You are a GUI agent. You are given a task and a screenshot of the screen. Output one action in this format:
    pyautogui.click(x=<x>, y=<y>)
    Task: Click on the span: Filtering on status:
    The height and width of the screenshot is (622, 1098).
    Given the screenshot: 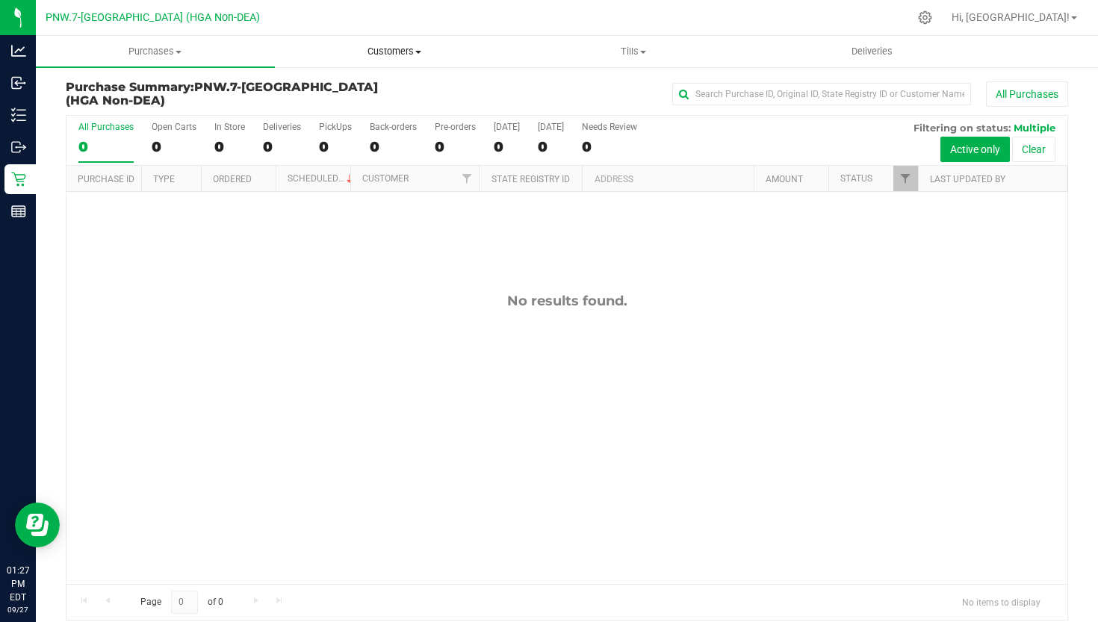 What is the action you would take?
    pyautogui.click(x=962, y=128)
    